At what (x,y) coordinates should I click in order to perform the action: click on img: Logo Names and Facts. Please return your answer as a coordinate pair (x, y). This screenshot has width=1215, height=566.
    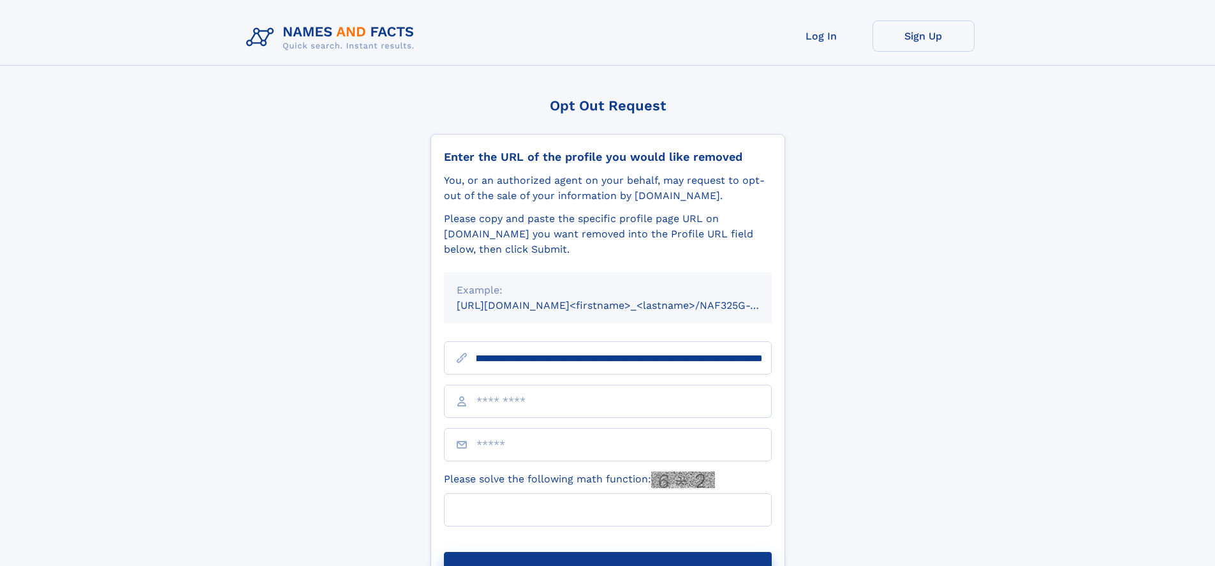
    Looking at the image, I should click on (333, 38).